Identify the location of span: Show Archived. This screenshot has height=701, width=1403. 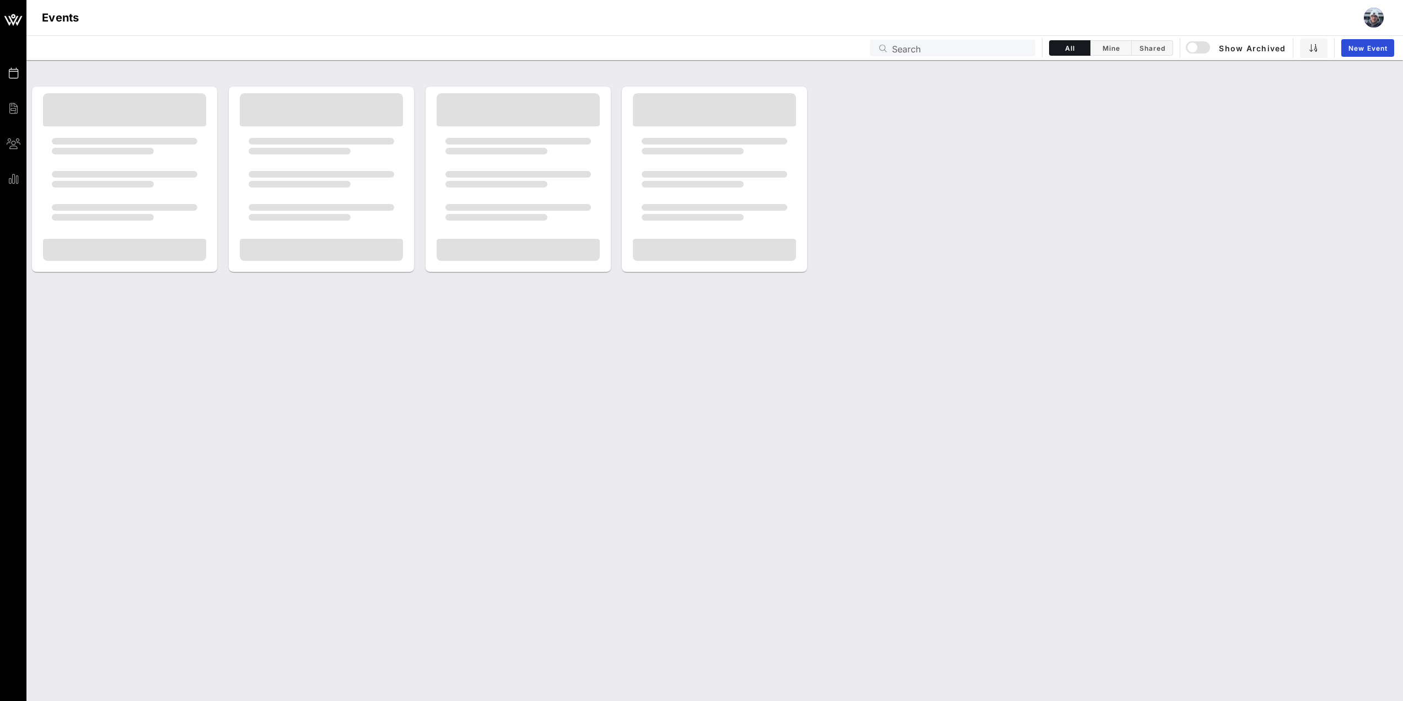
(1236, 48).